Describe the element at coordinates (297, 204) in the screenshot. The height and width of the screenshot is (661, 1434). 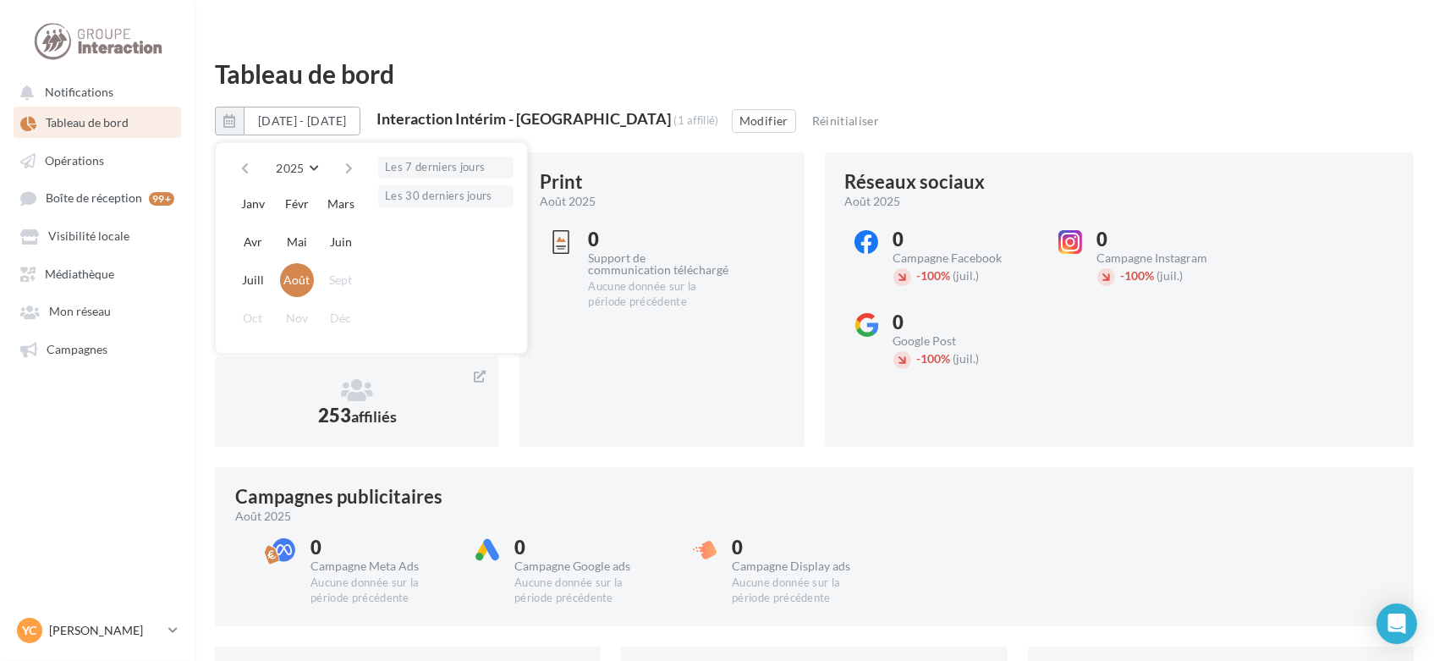
I see `button: Févr` at that location.